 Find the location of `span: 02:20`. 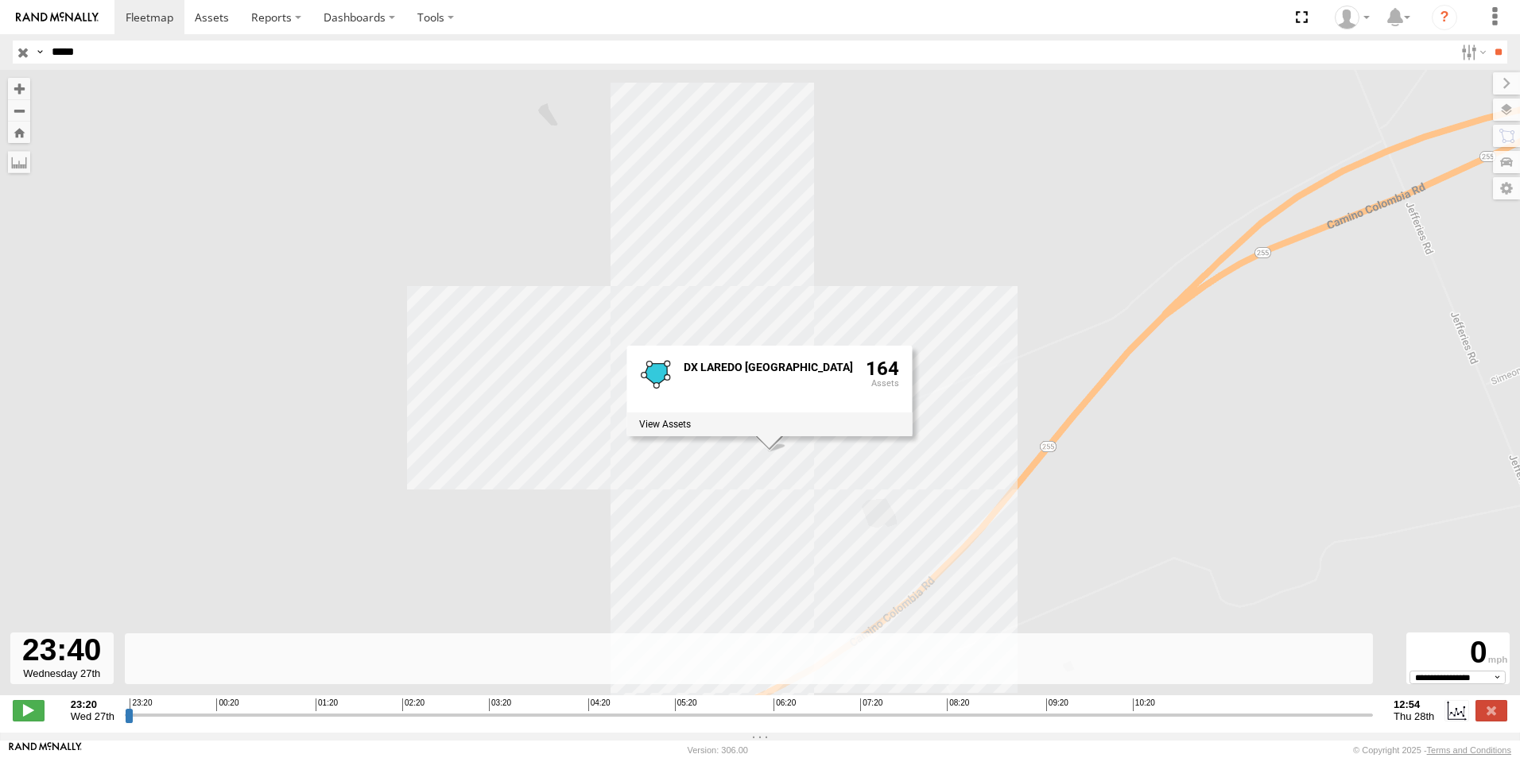

span: 02:20 is located at coordinates (413, 705).